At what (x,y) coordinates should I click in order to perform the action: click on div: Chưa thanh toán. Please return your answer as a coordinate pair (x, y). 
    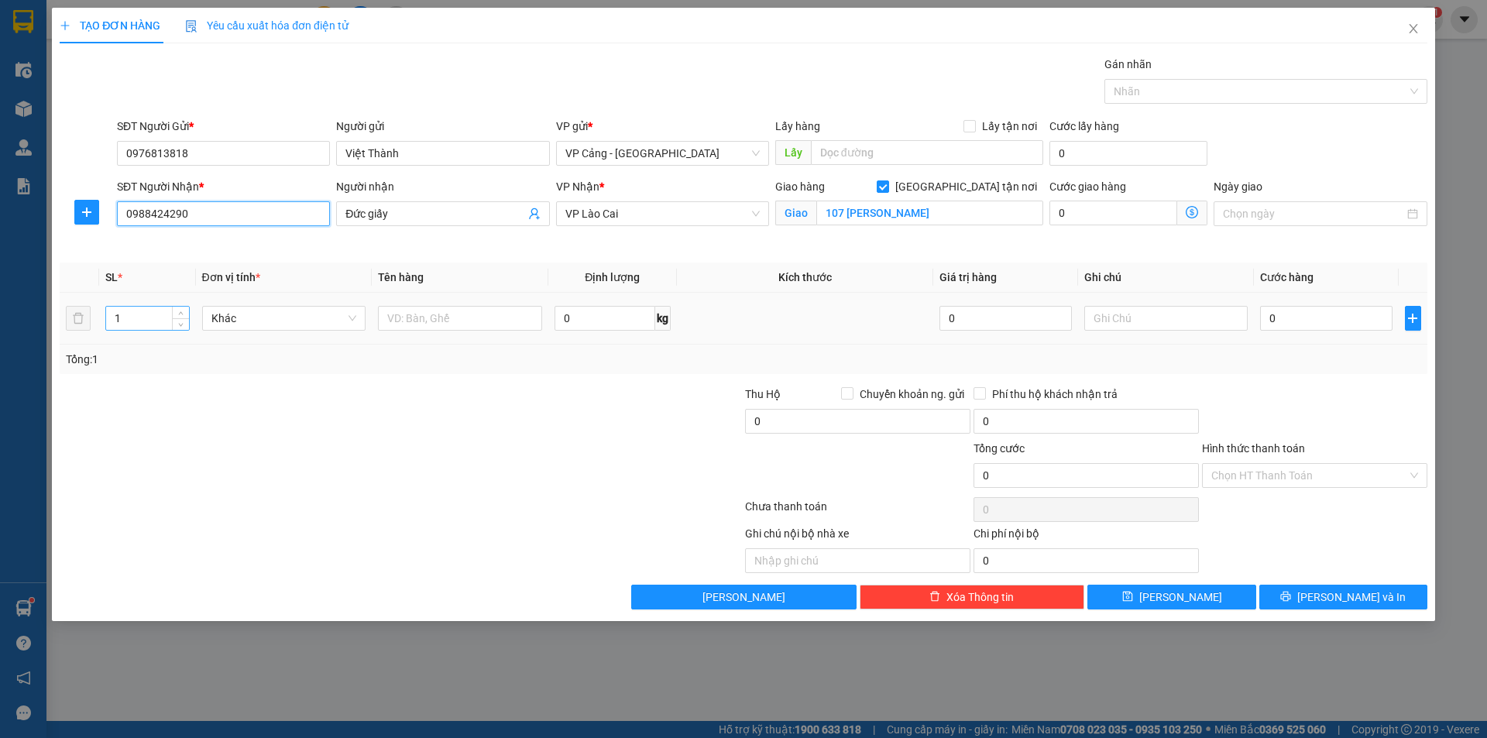
    Looking at the image, I should click on (857, 511).